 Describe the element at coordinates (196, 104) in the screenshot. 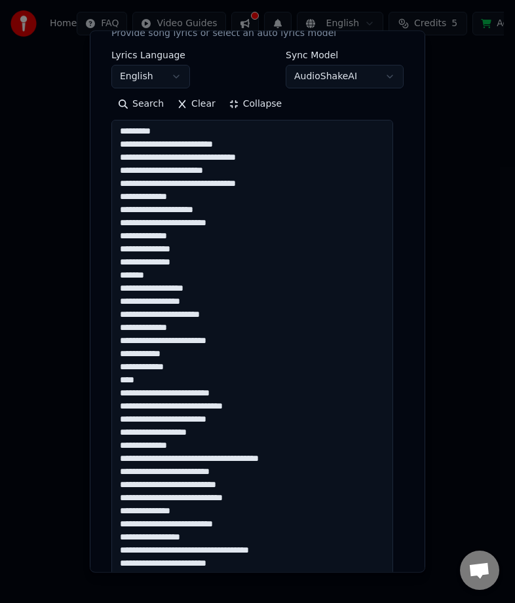

I see `button: Clear` at that location.